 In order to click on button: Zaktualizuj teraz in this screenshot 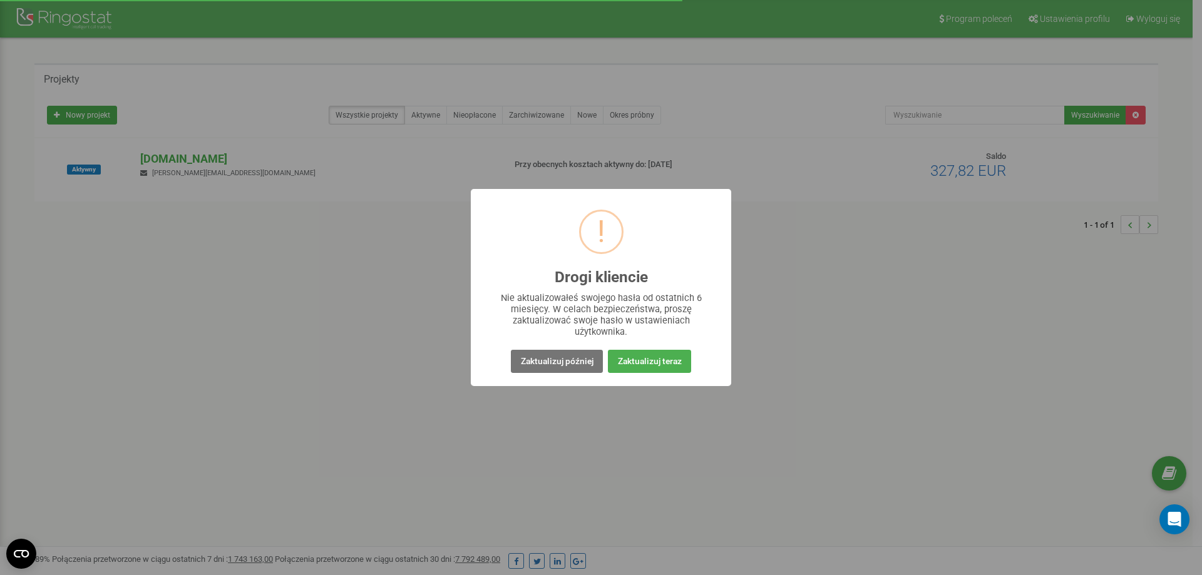, I will do `click(649, 361)`.